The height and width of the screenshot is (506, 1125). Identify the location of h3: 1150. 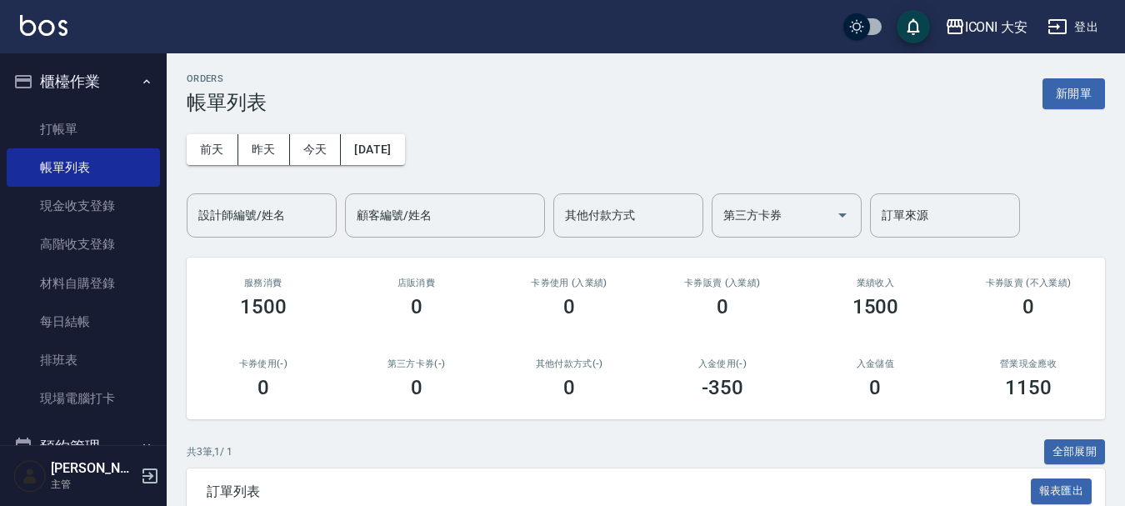
(1028, 387).